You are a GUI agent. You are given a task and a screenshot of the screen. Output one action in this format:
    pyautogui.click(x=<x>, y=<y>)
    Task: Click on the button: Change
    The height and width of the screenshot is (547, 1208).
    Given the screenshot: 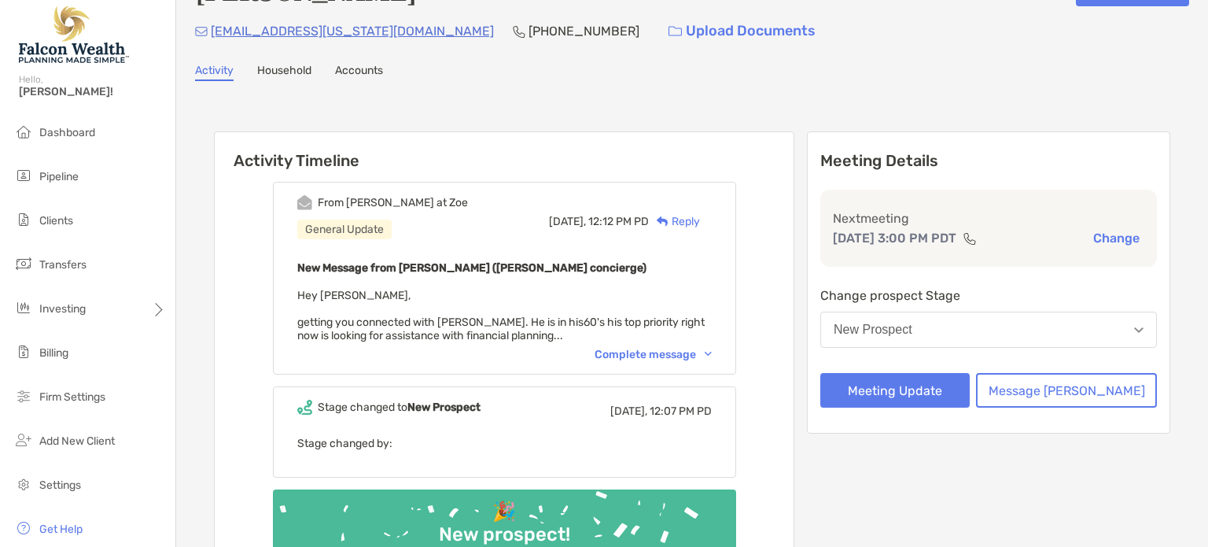 What is the action you would take?
    pyautogui.click(x=1116, y=238)
    